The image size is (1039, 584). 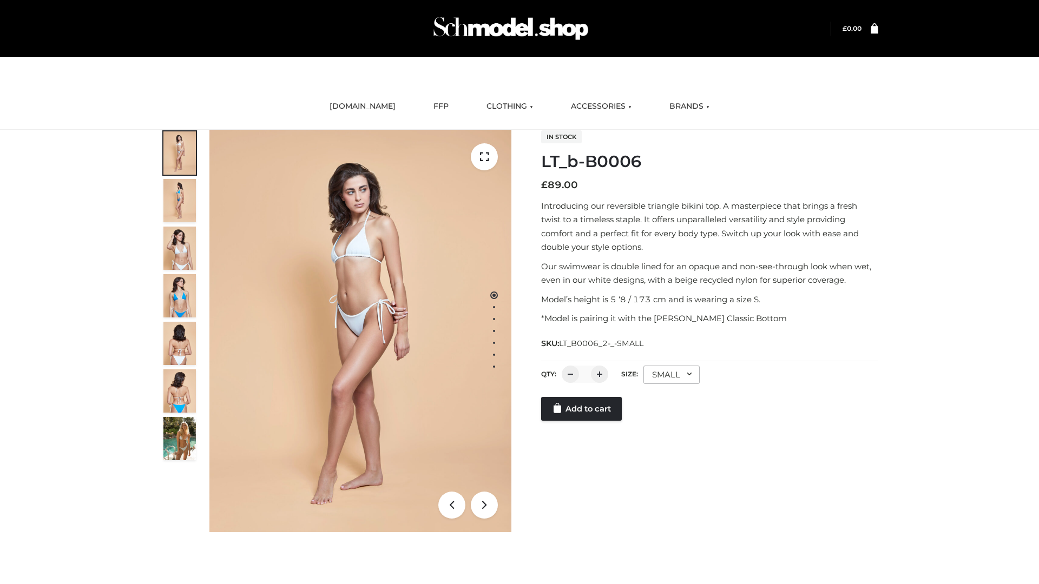 What do you see at coordinates (689, 107) in the screenshot?
I see `a: BRANDS` at bounding box center [689, 107].